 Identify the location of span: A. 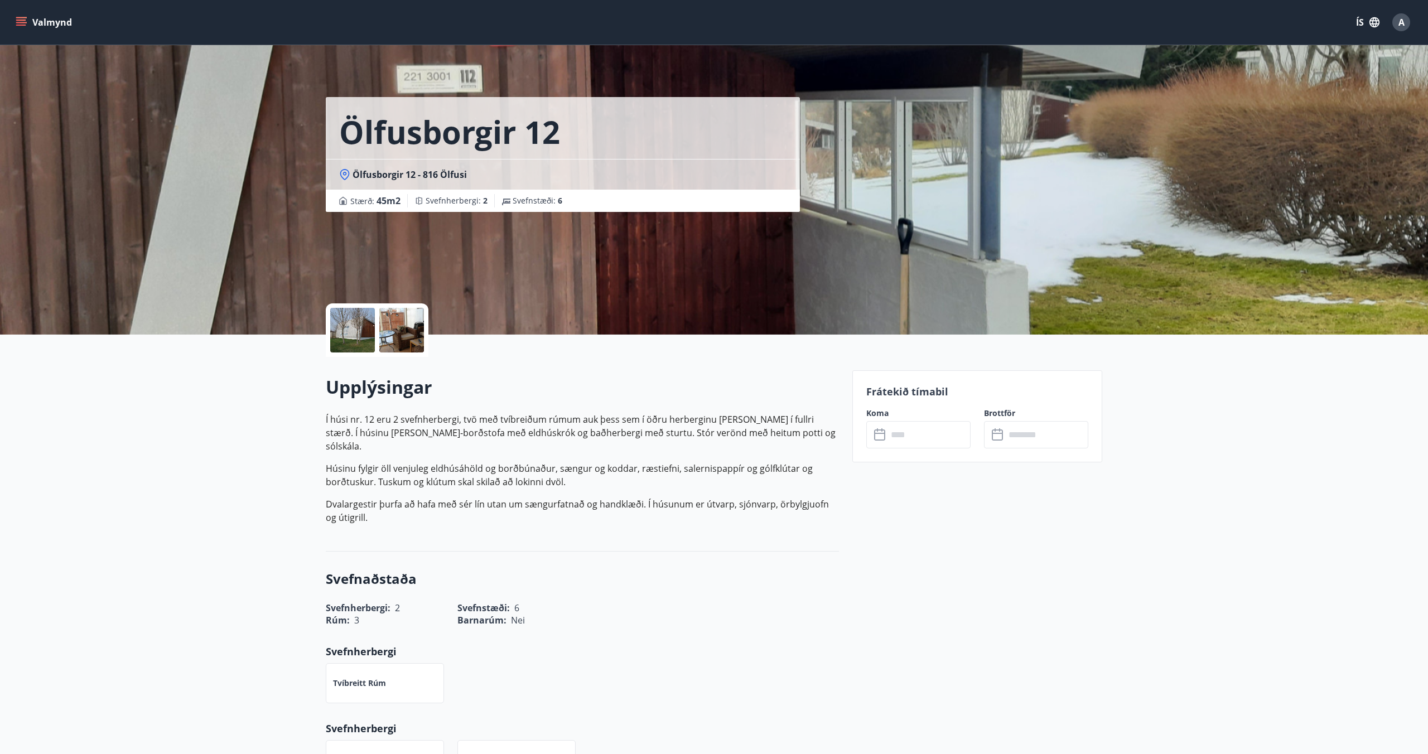
(1401, 22).